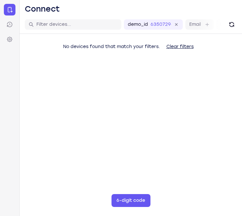  What do you see at coordinates (77, 25) in the screenshot?
I see `input: Filter devices...` at bounding box center [77, 25].